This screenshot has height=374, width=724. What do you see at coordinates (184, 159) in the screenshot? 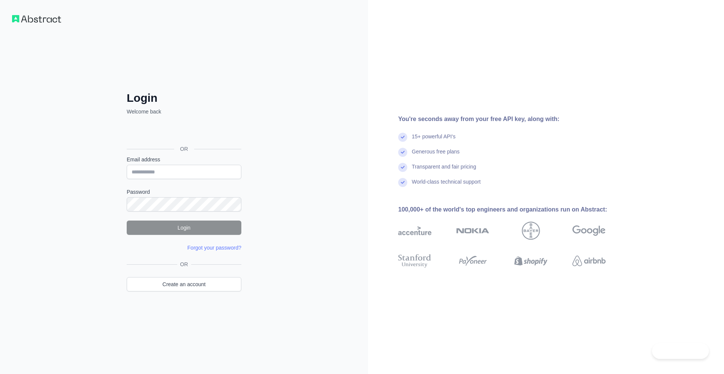
I see `label: Email address` at bounding box center [184, 159].